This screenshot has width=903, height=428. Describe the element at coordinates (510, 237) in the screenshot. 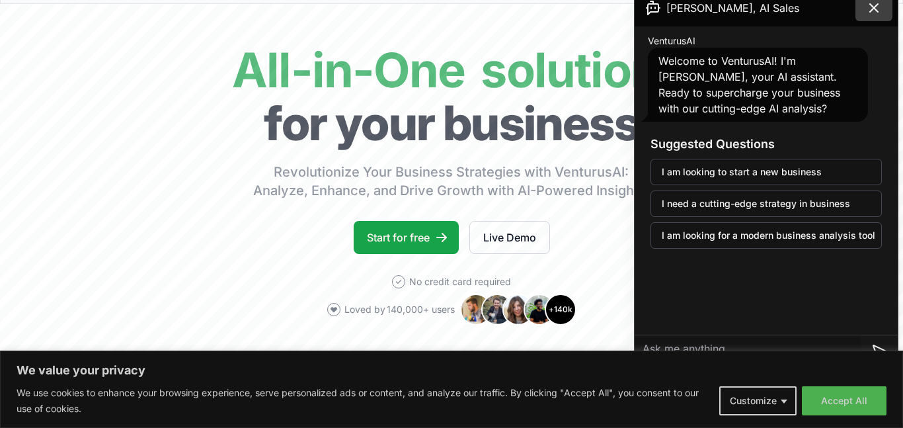

I see `a: Live Demo` at that location.